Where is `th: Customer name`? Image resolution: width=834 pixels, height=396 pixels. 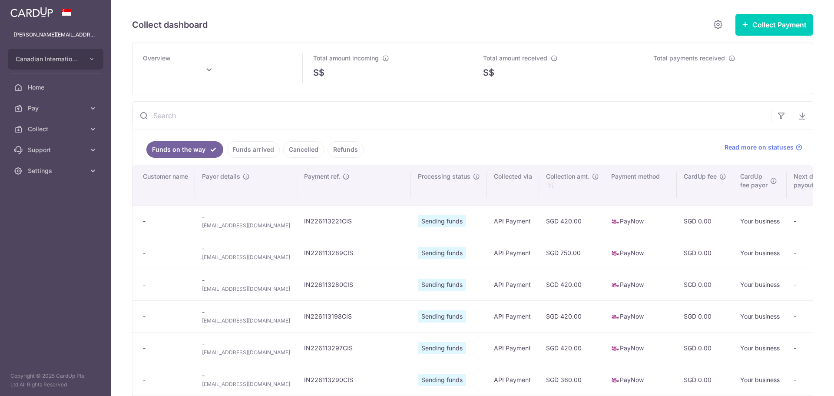
th: Customer name is located at coordinates (164, 185).